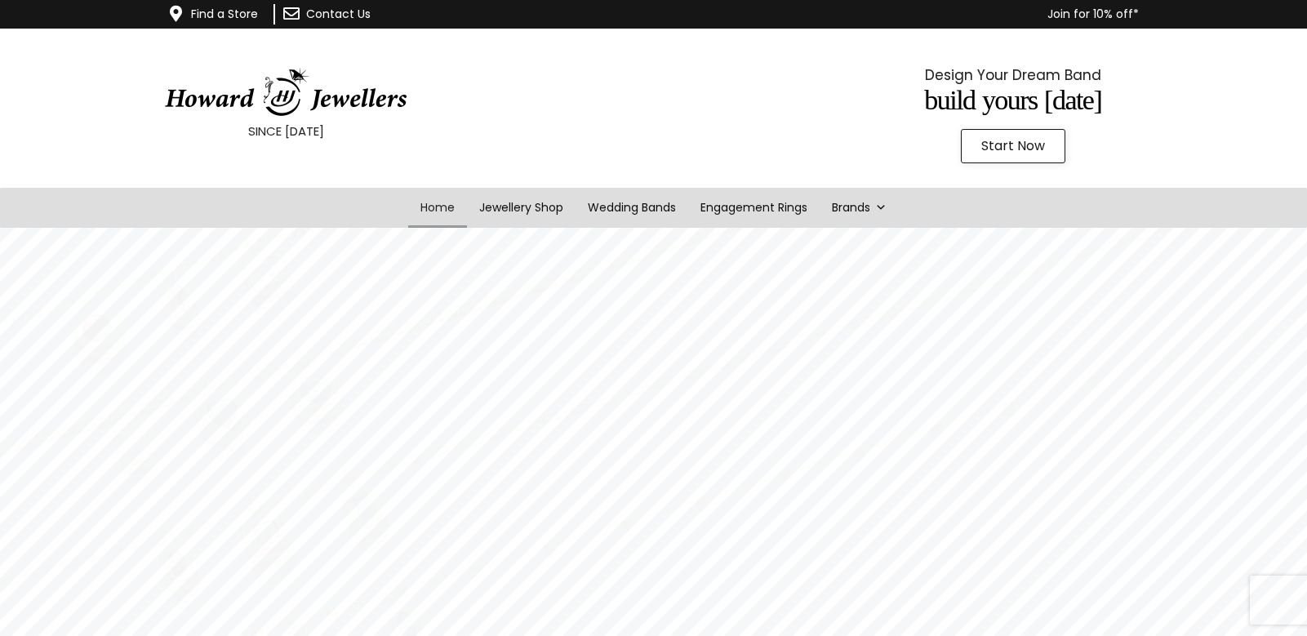  Describe the element at coordinates (438, 207) in the screenshot. I see `a: Home` at that location.